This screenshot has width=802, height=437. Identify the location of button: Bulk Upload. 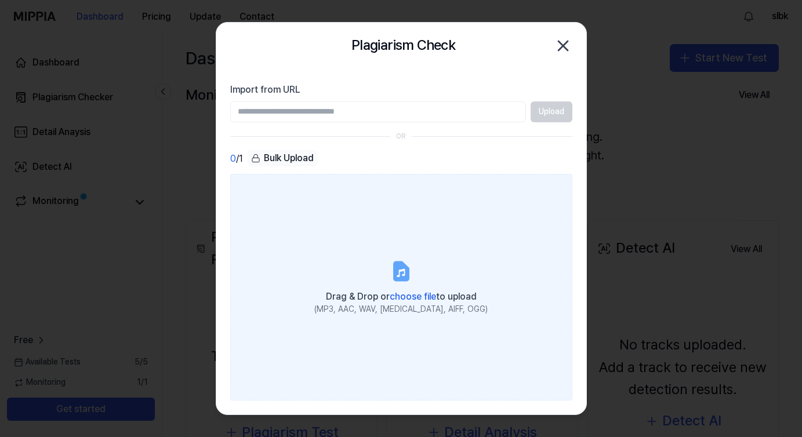
(283, 158).